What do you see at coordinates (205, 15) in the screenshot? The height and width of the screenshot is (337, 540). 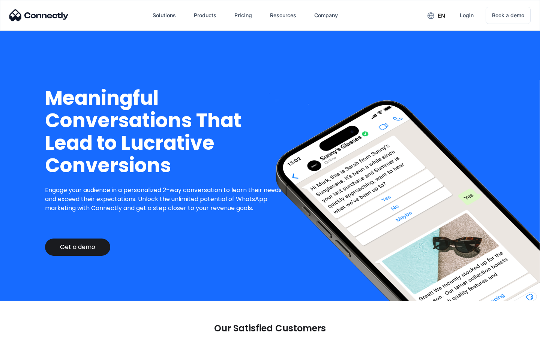 I see `div: Products` at bounding box center [205, 15].